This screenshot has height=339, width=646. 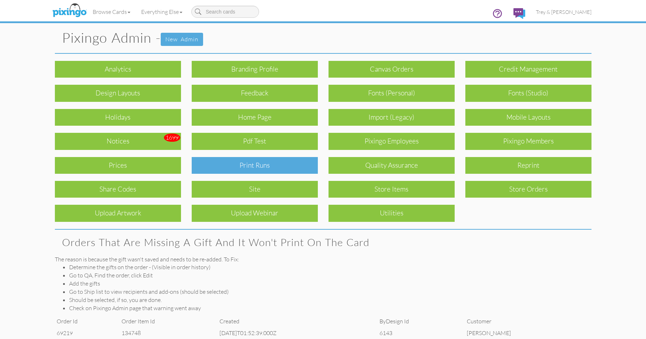 I want to click on td: 6143, so click(x=422, y=333).